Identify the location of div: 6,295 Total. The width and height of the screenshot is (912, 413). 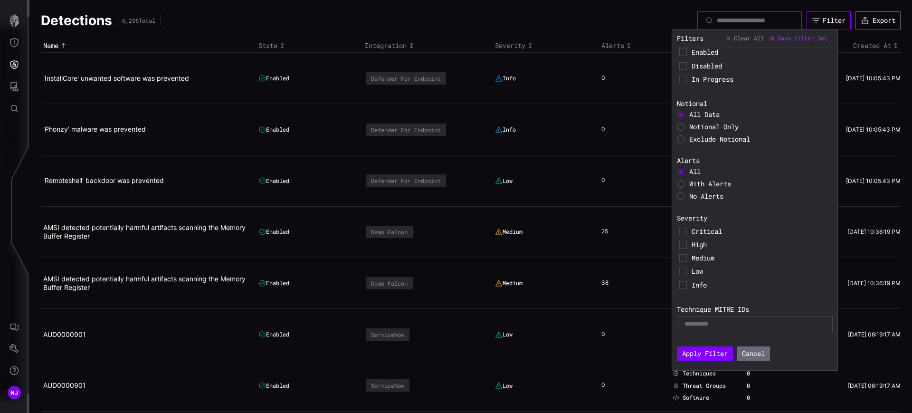
(139, 20).